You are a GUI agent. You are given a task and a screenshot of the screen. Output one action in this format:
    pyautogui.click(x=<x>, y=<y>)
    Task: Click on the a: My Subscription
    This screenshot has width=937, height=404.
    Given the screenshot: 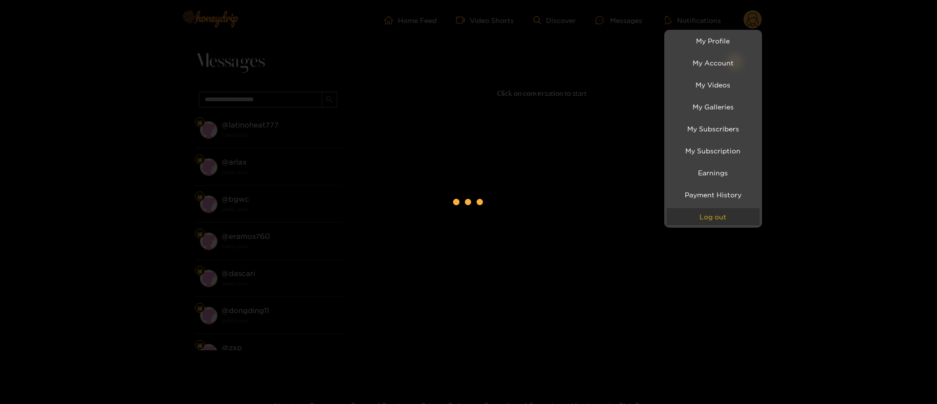 What is the action you would take?
    pyautogui.click(x=713, y=151)
    